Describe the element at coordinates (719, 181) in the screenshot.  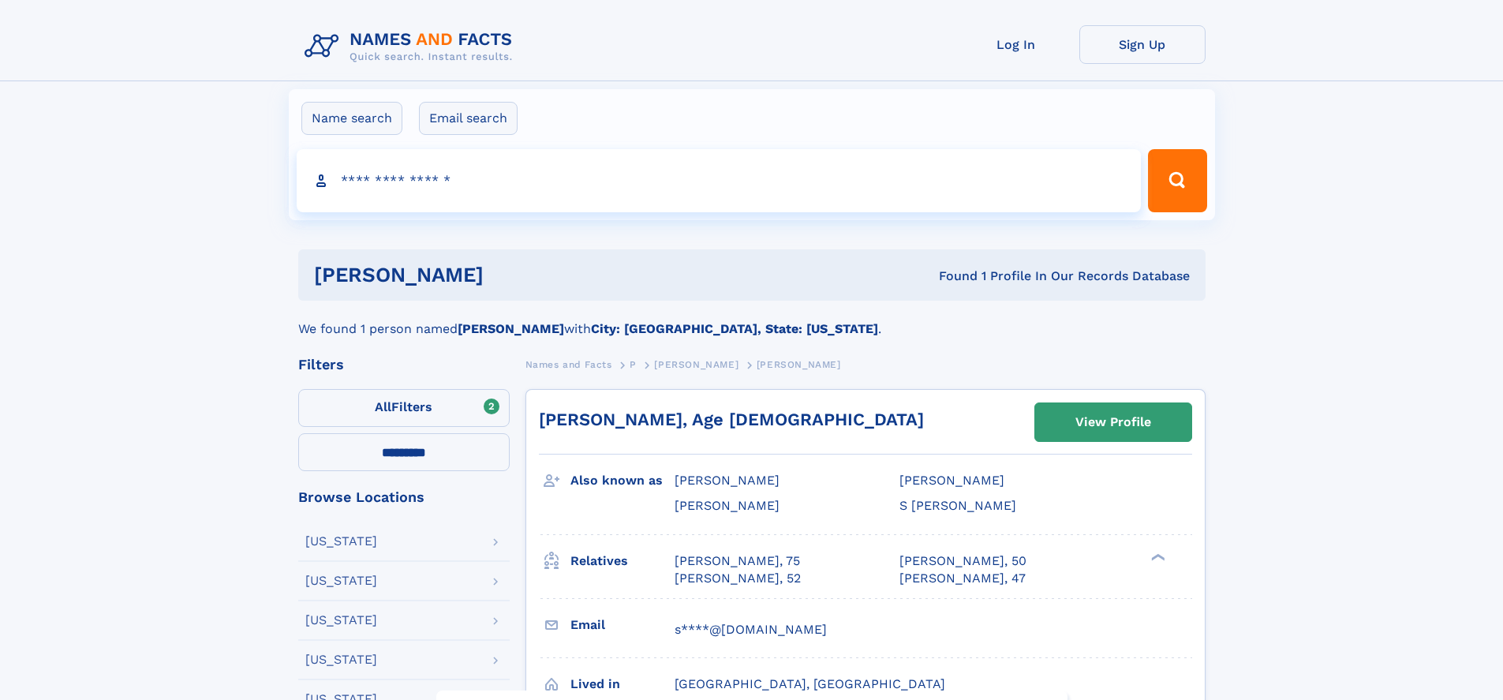
I see `input: search input` at that location.